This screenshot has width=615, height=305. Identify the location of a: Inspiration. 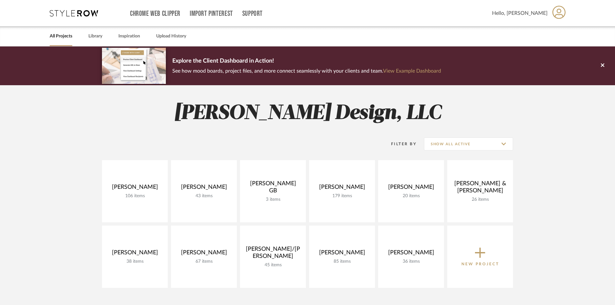
(129, 36).